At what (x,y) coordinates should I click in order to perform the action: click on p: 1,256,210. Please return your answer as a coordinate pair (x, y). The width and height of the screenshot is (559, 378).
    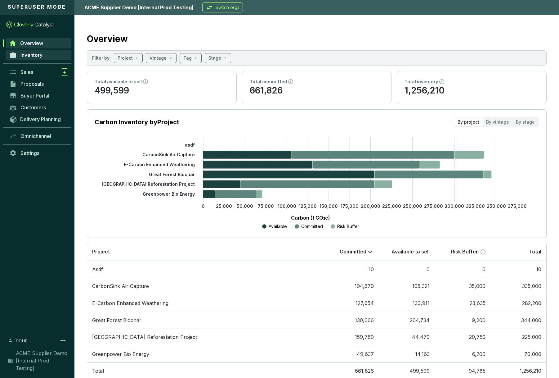
    Looking at the image, I should click on (472, 91).